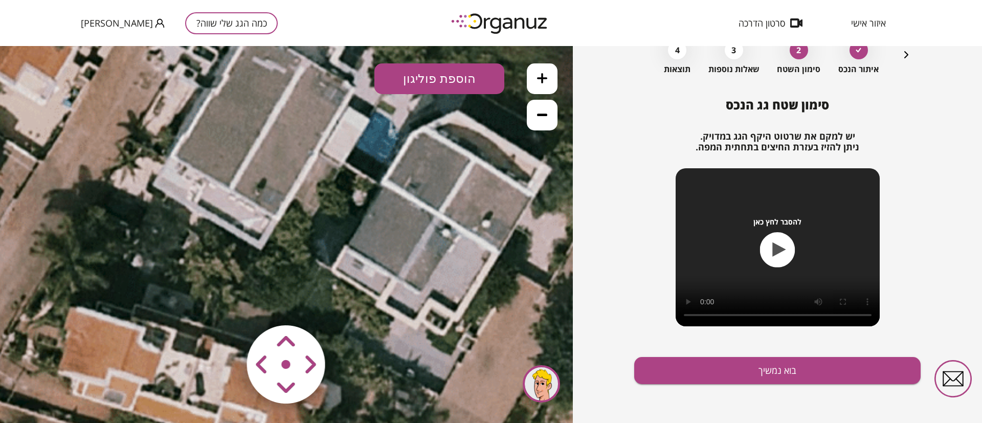 The height and width of the screenshot is (423, 982). Describe the element at coordinates (734, 50) in the screenshot. I see `div: 3` at that location.